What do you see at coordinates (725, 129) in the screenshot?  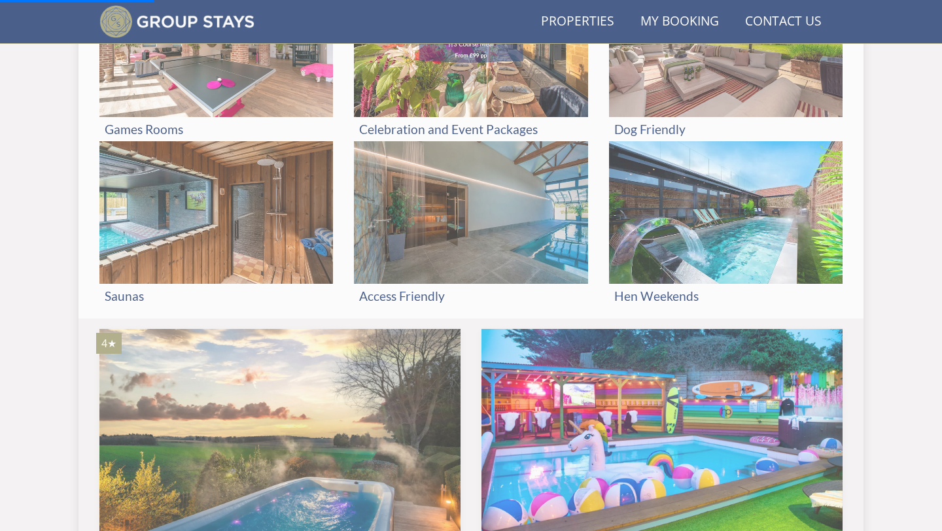 I see `h3: Dog Friendly` at bounding box center [725, 129].